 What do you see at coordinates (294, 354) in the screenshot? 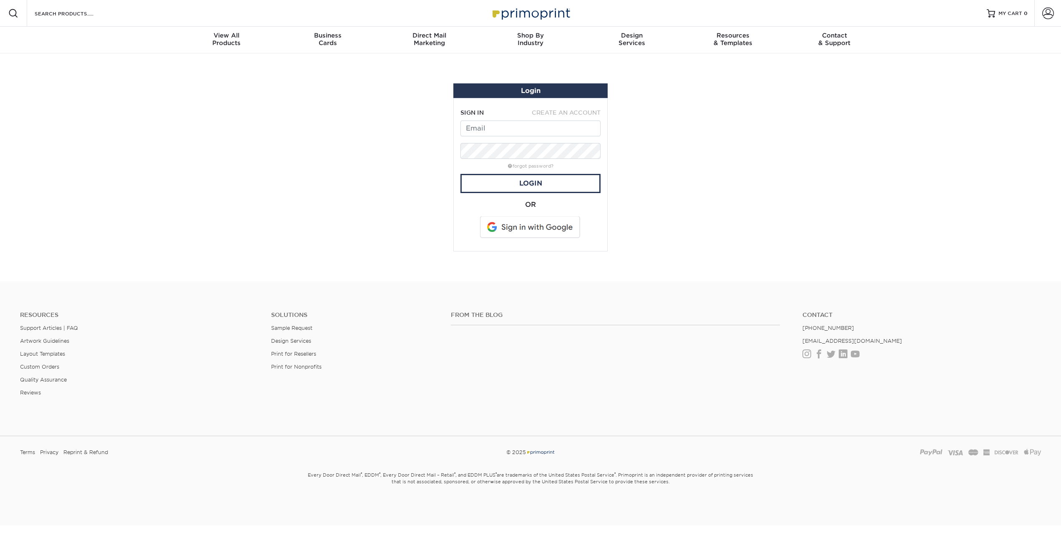
I see `a: Print for Resellers` at bounding box center [294, 354].